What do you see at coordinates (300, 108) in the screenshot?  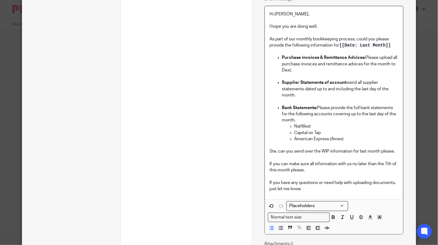 I see `strong: Bank Statements:` at bounding box center [300, 108].